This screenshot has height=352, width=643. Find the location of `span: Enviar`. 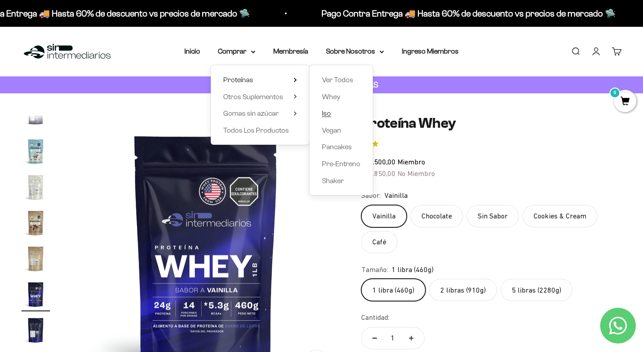

span: Enviar is located at coordinates (165, 142).